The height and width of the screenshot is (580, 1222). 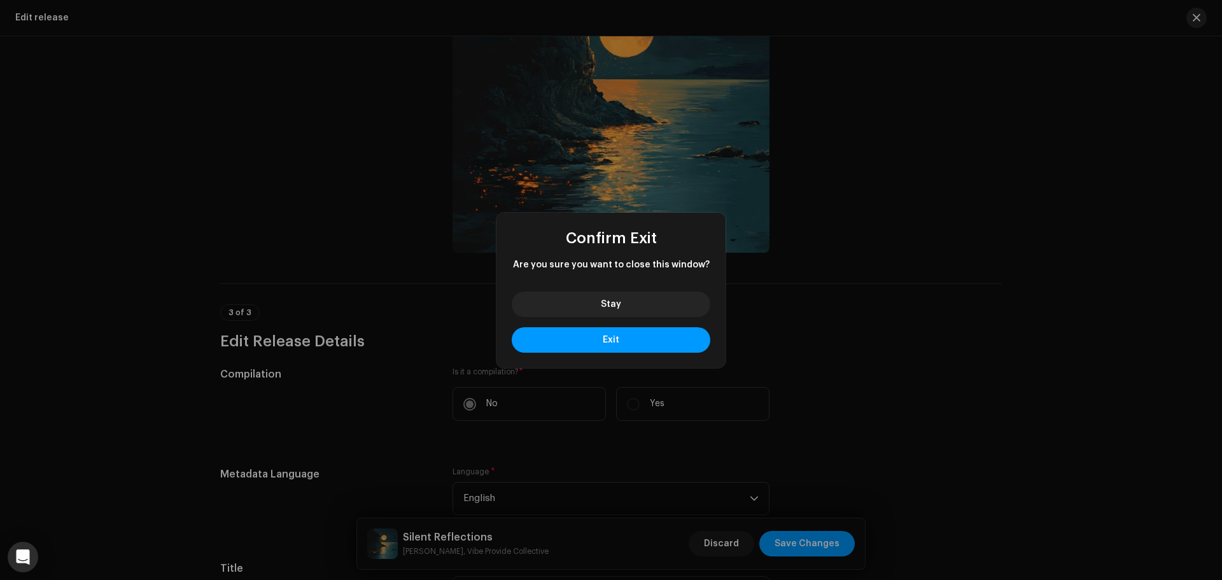 I want to click on button: Exit, so click(x=611, y=340).